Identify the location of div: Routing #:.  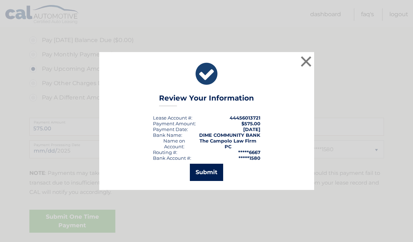
(165, 152).